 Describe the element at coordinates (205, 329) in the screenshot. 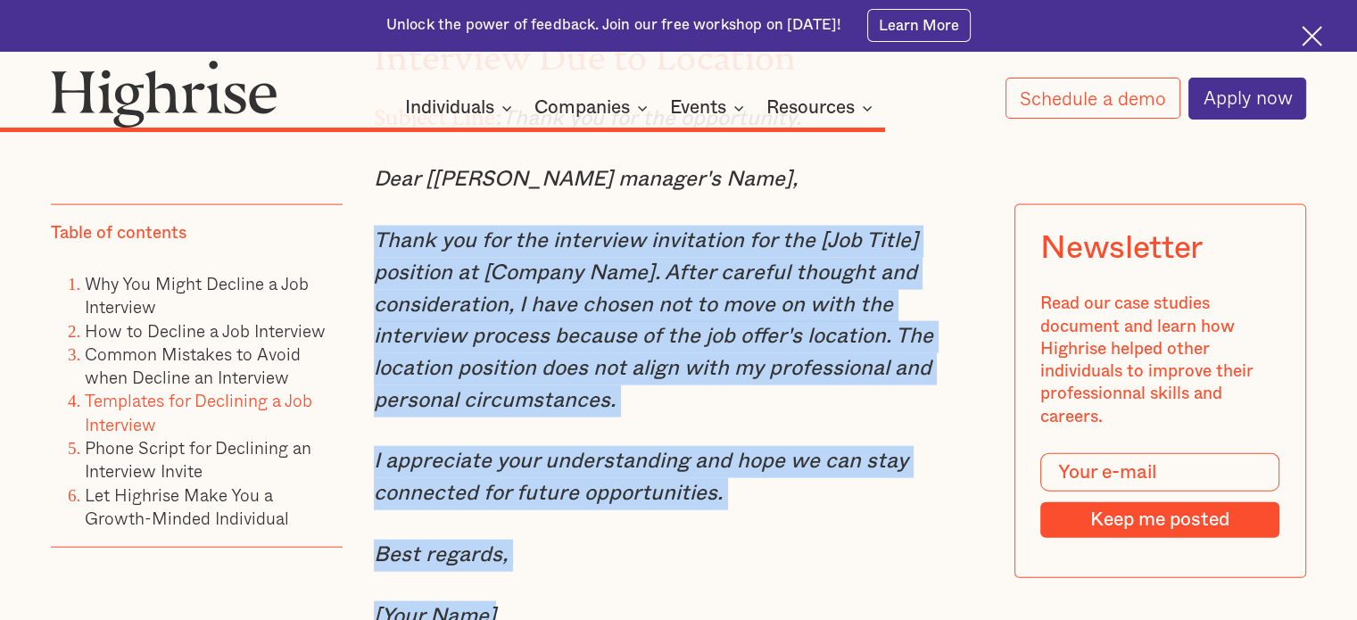

I see `a: How to Decline a Job Interview` at that location.